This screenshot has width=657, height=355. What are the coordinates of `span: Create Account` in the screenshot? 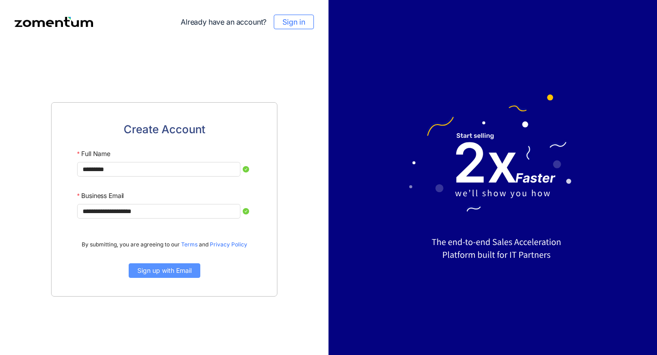 It's located at (164, 129).